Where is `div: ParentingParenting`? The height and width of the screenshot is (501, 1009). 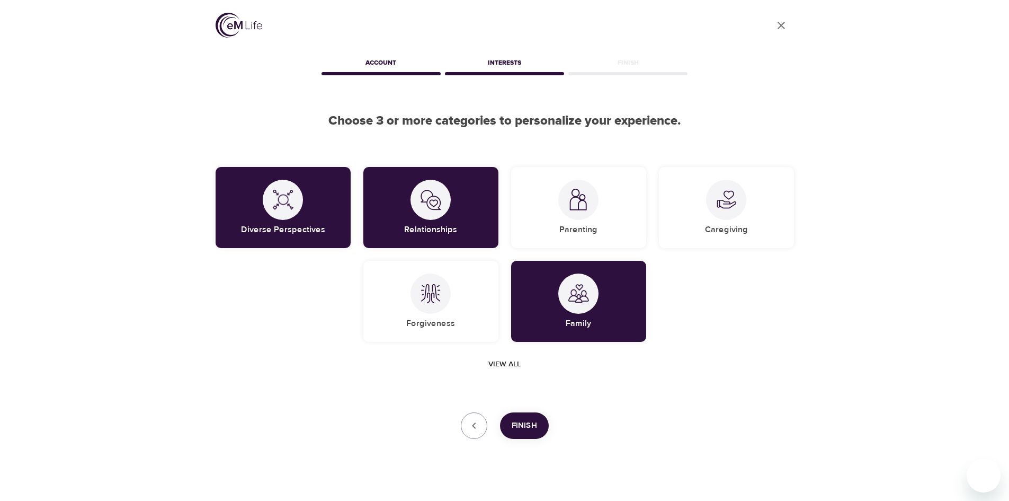
div: ParentingParenting is located at coordinates (578, 207).